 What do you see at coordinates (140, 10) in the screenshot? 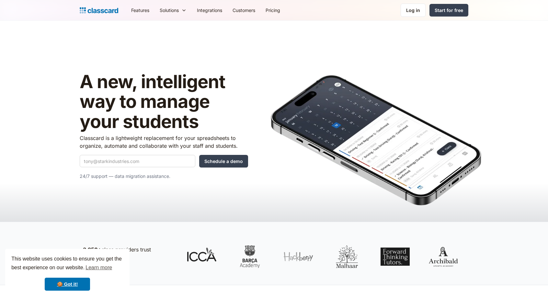
I see `a: Features` at bounding box center [140, 10].